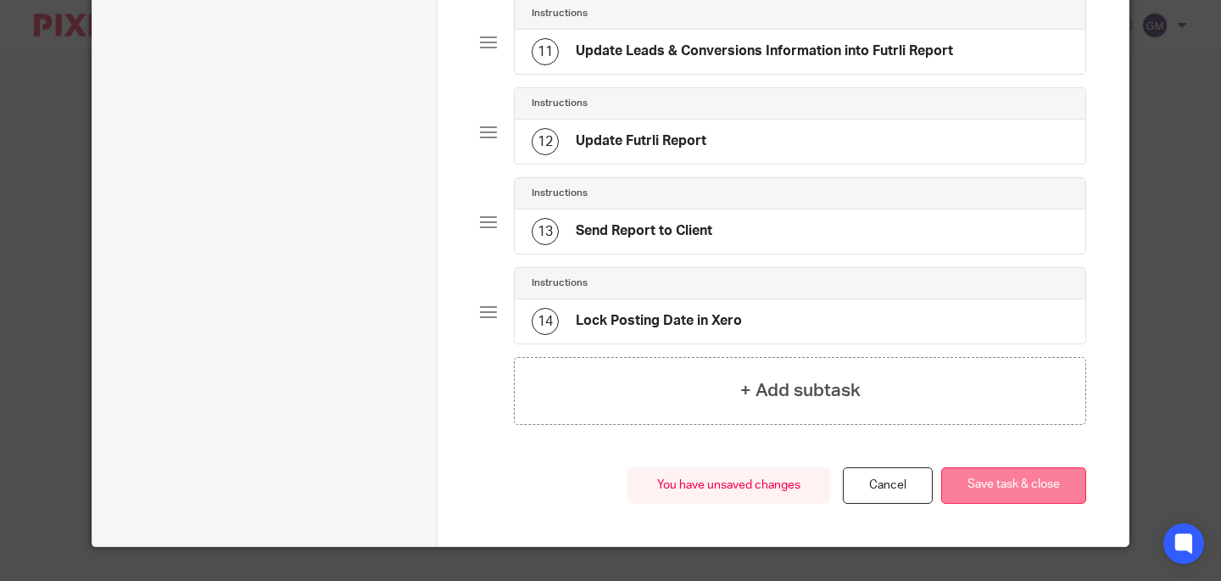 The width and height of the screenshot is (1221, 581). I want to click on h4: Update Futrli Report, so click(641, 141).